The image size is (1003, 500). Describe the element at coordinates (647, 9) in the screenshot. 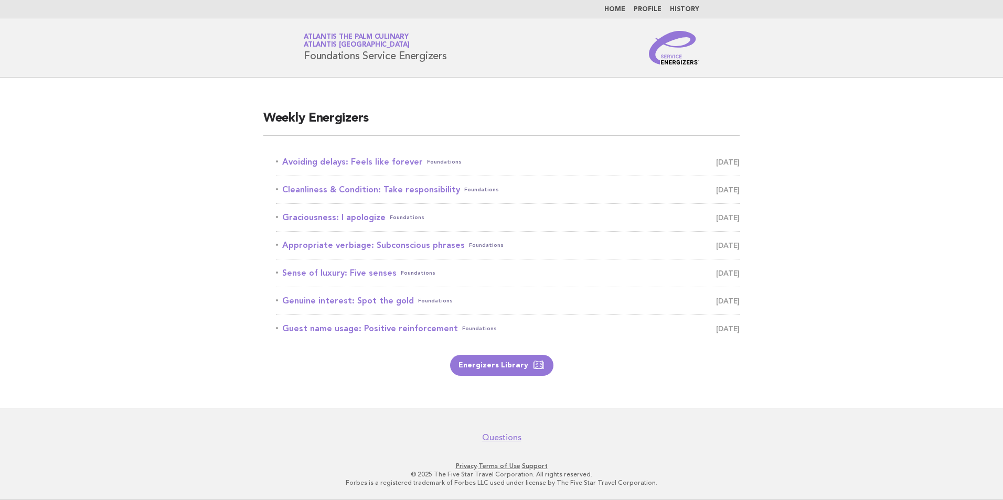

I see `a: Profile` at that location.